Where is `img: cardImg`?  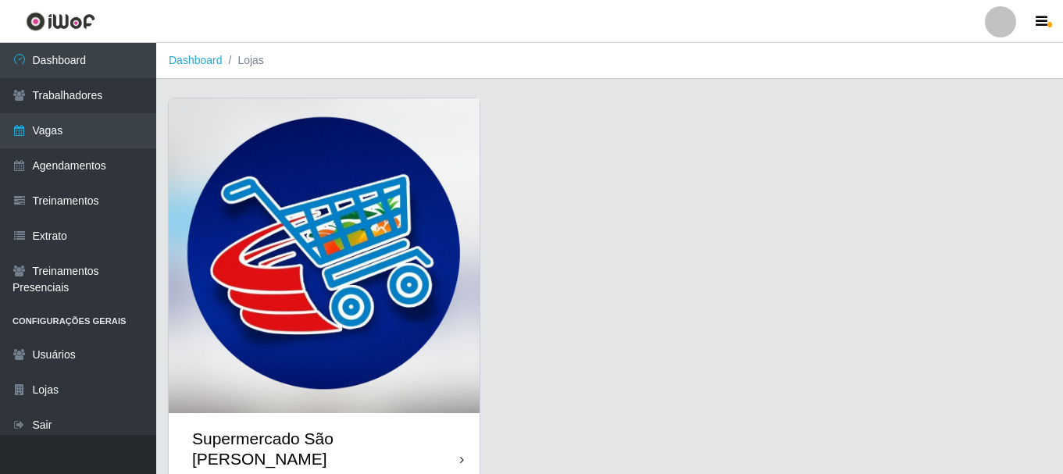 img: cardImg is located at coordinates (324, 255).